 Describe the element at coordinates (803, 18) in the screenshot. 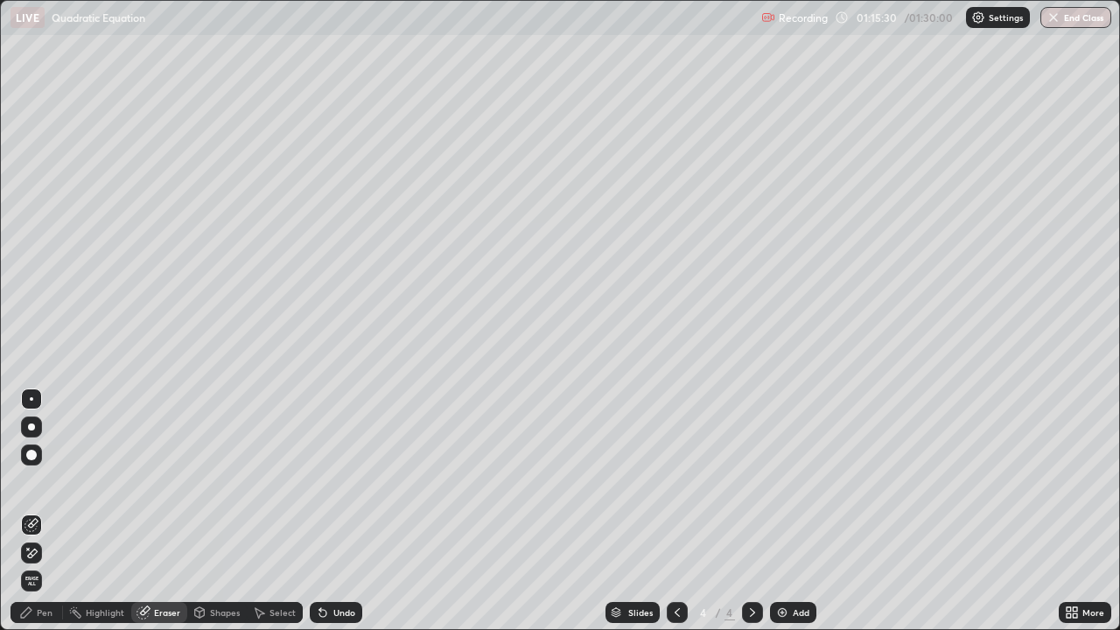

I see `p: Recording` at that location.